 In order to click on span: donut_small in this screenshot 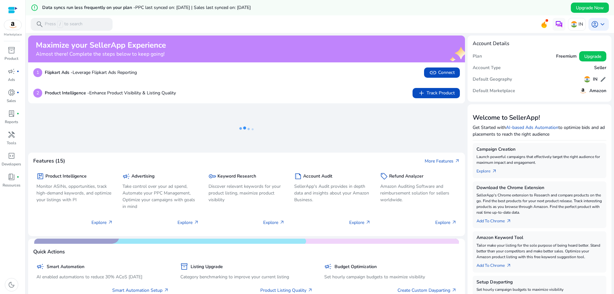, I will do `click(12, 92)`.